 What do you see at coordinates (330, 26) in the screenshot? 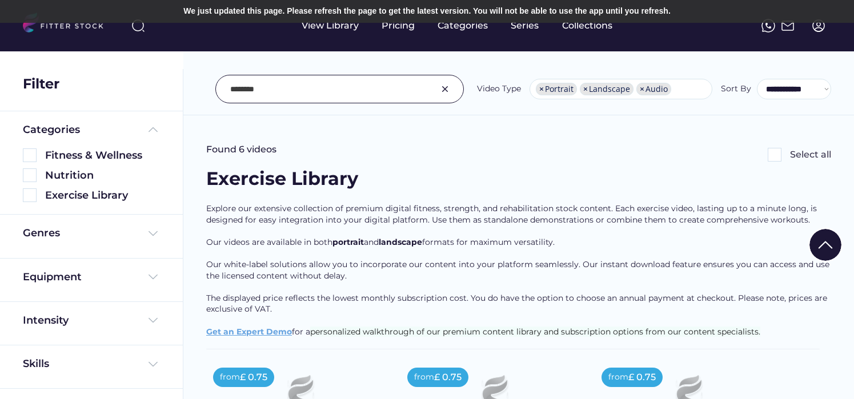
I see `div: View Library` at bounding box center [330, 26].